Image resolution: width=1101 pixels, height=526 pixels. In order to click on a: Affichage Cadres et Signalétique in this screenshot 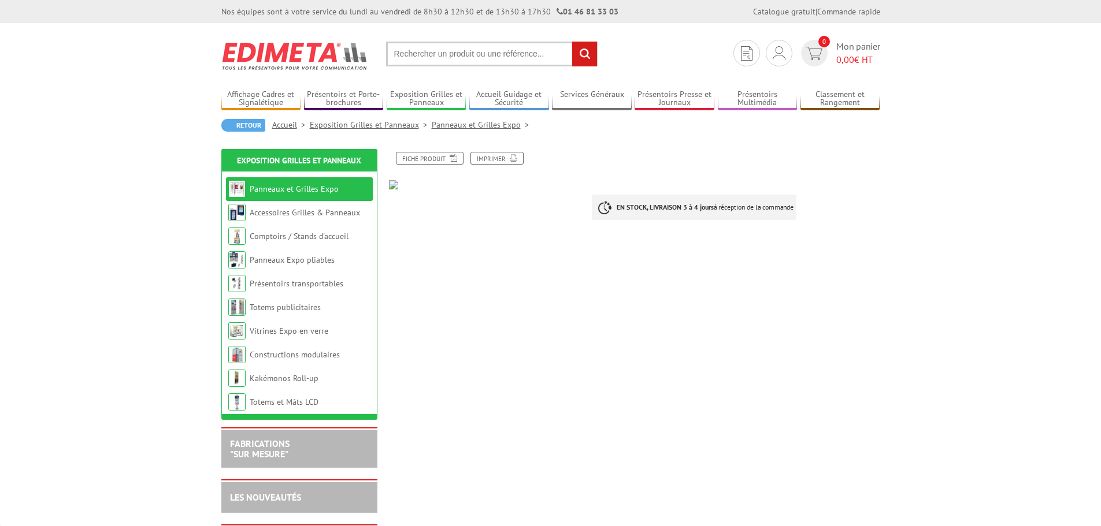, I will do `click(261, 99)`.